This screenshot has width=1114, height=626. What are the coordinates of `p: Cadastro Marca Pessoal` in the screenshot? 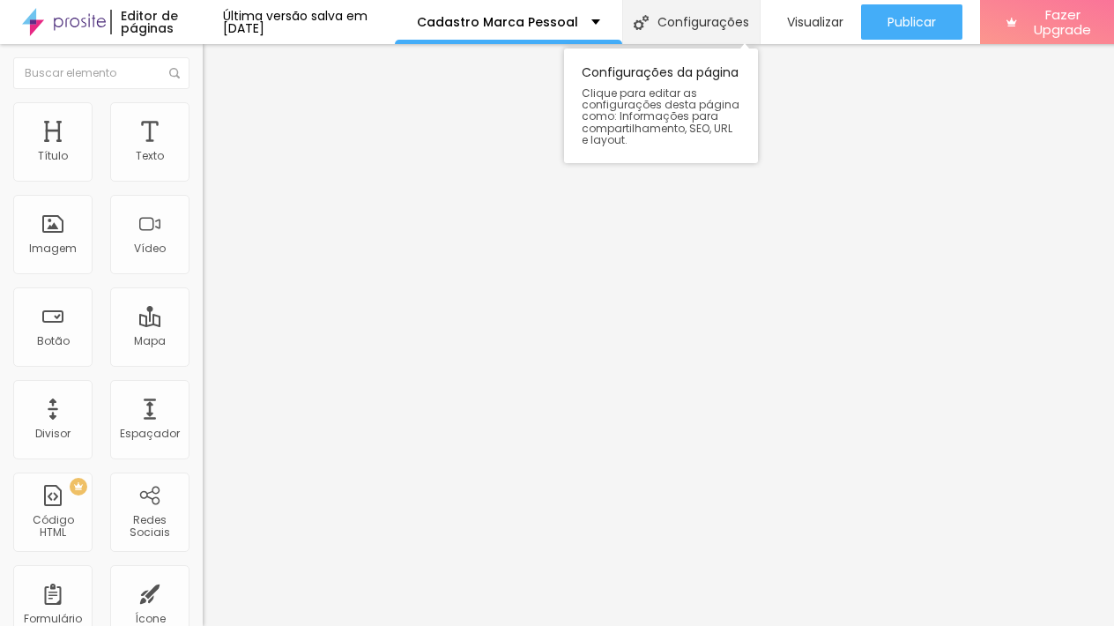 It's located at (497, 22).